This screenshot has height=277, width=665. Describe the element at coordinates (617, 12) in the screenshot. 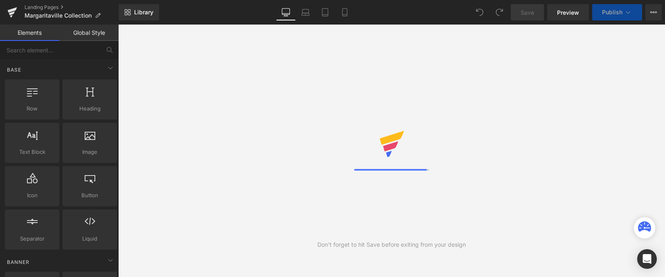

I see `button: Publish` at that location.